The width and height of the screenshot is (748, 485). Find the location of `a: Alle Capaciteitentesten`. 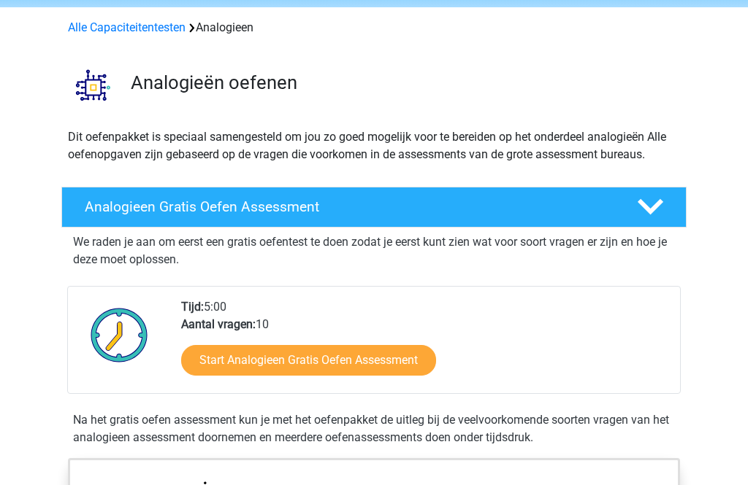

a: Alle Capaciteitentesten is located at coordinates (126, 27).